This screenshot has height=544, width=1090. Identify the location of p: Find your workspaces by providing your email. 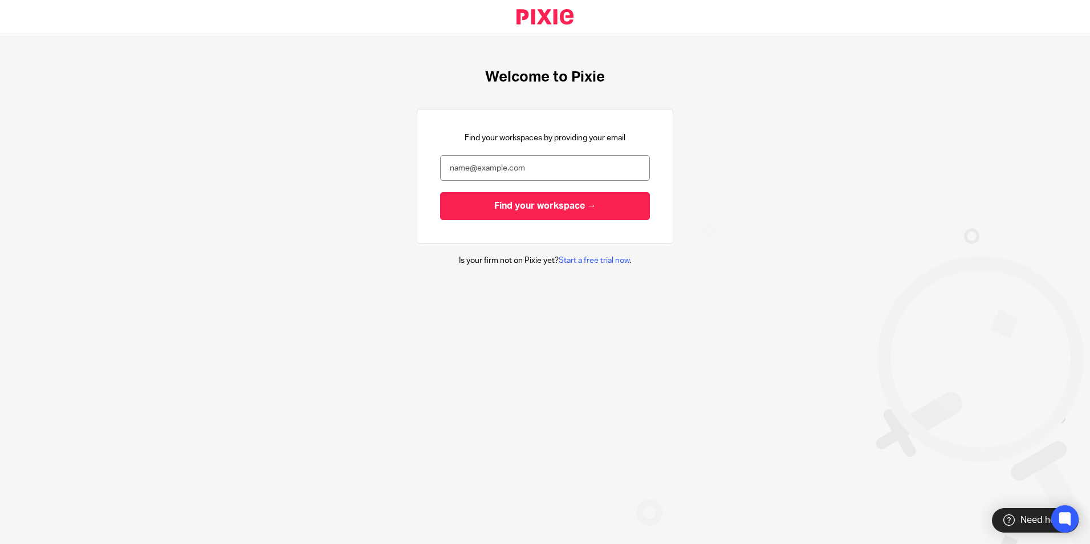
(545, 138).